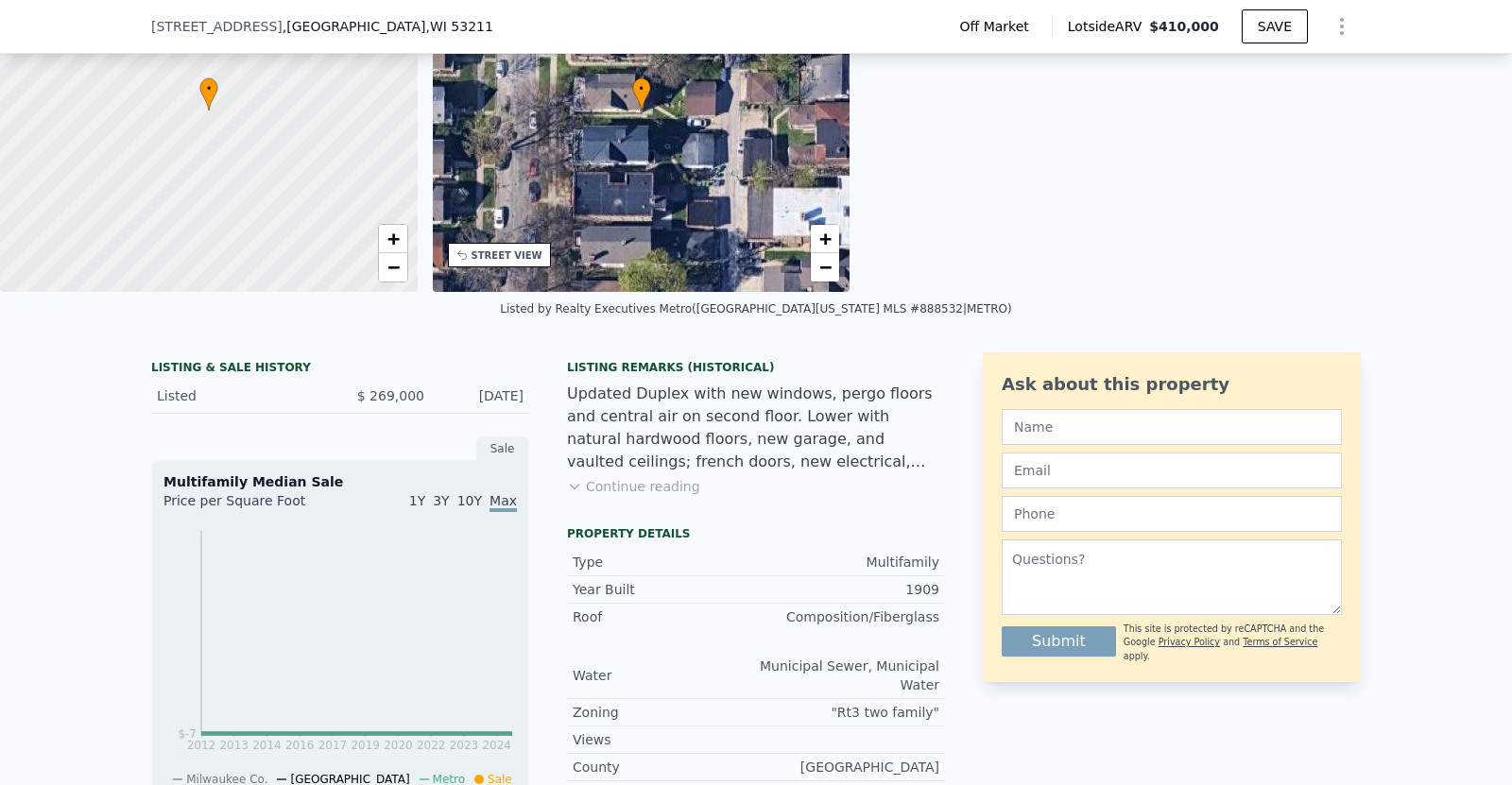 This screenshot has height=785, width=1512. I want to click on tspan: 2016, so click(299, 745).